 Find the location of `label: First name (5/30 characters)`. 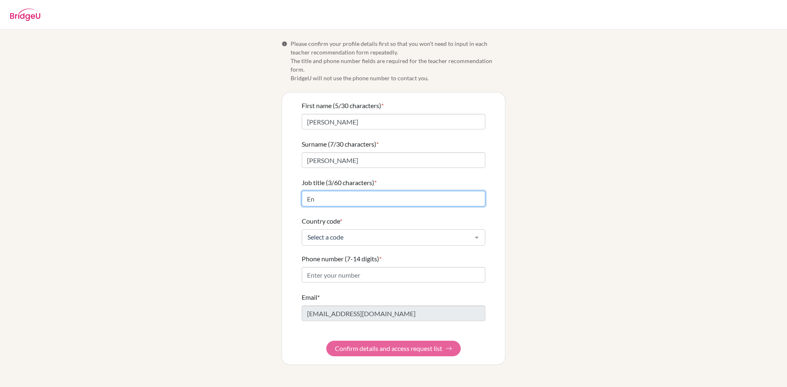

label: First name (5/30 characters) is located at coordinates (343, 106).